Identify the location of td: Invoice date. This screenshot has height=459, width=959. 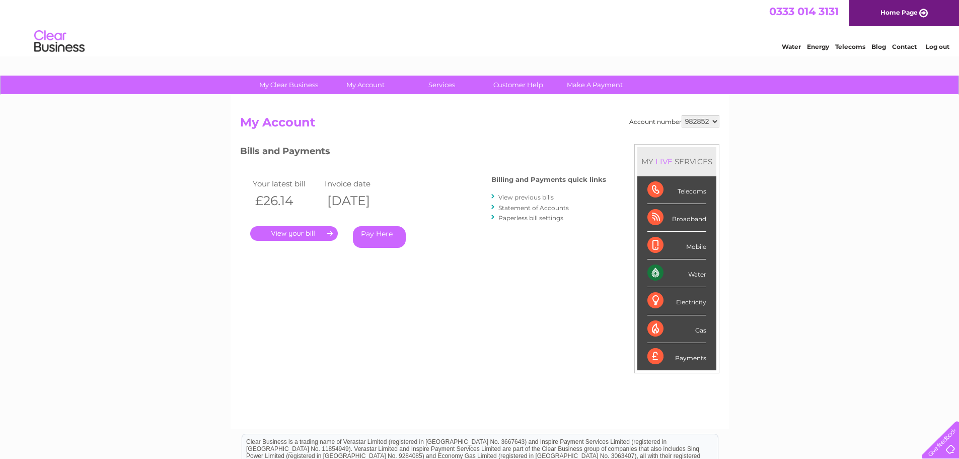
(358, 183).